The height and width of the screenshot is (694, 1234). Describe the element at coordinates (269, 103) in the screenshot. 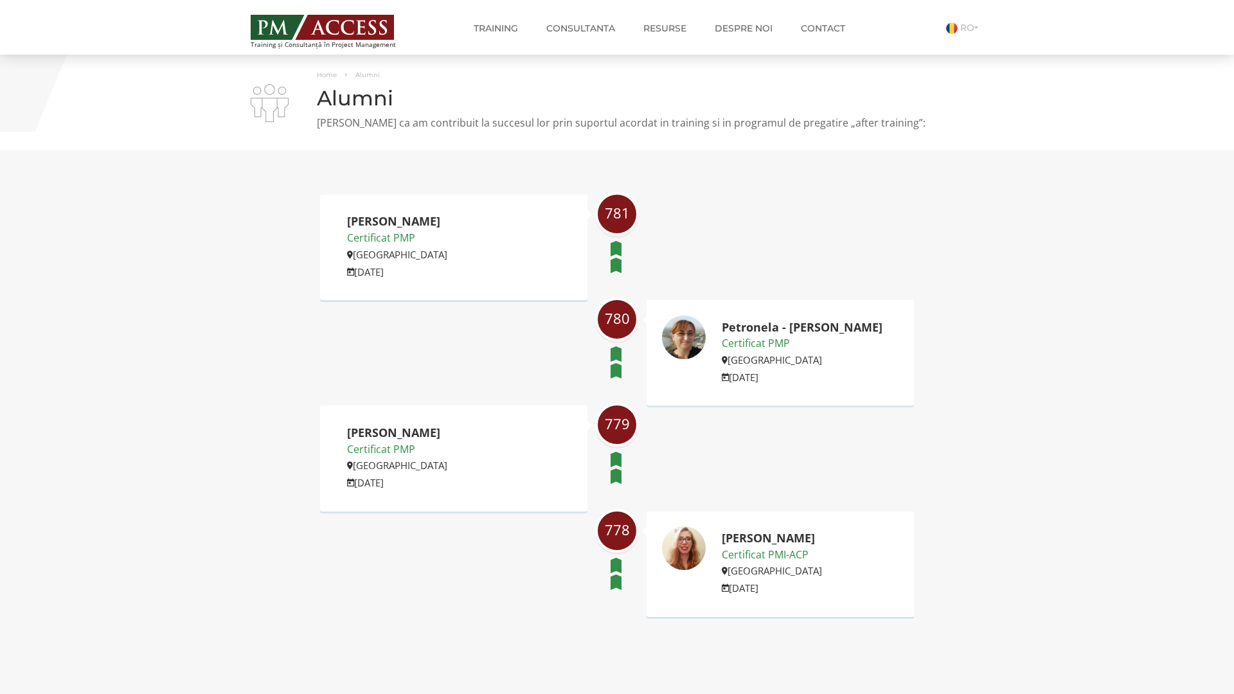

I see `img: i-02.png` at that location.